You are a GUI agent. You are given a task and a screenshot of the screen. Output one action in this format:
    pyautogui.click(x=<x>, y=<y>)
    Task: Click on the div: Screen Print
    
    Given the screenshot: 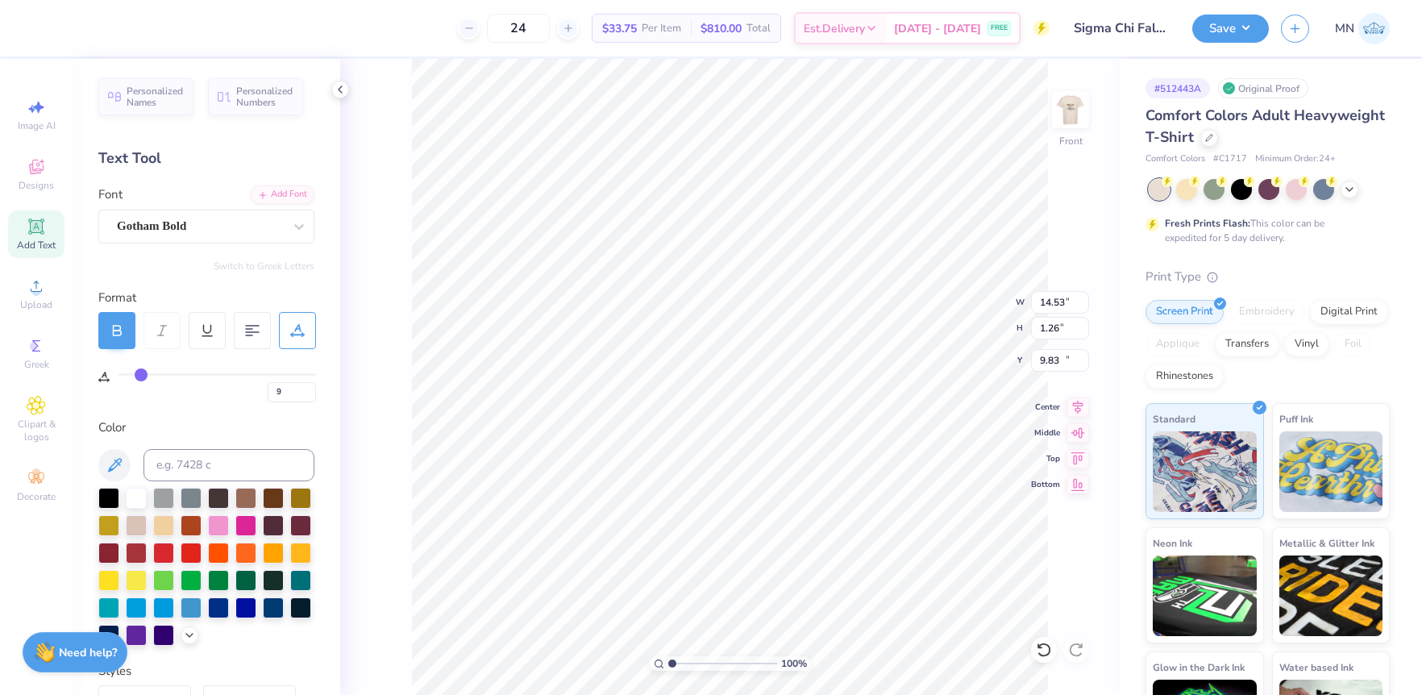 What is the action you would take?
    pyautogui.click(x=1184, y=312)
    